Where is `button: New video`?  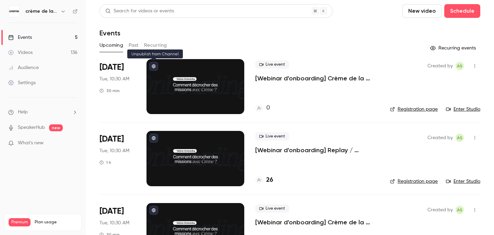
button: New video is located at coordinates (422, 11).